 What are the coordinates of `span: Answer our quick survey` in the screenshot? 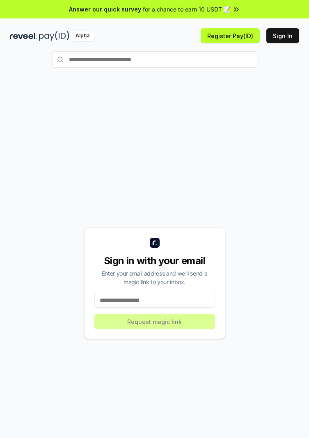 It's located at (105, 9).